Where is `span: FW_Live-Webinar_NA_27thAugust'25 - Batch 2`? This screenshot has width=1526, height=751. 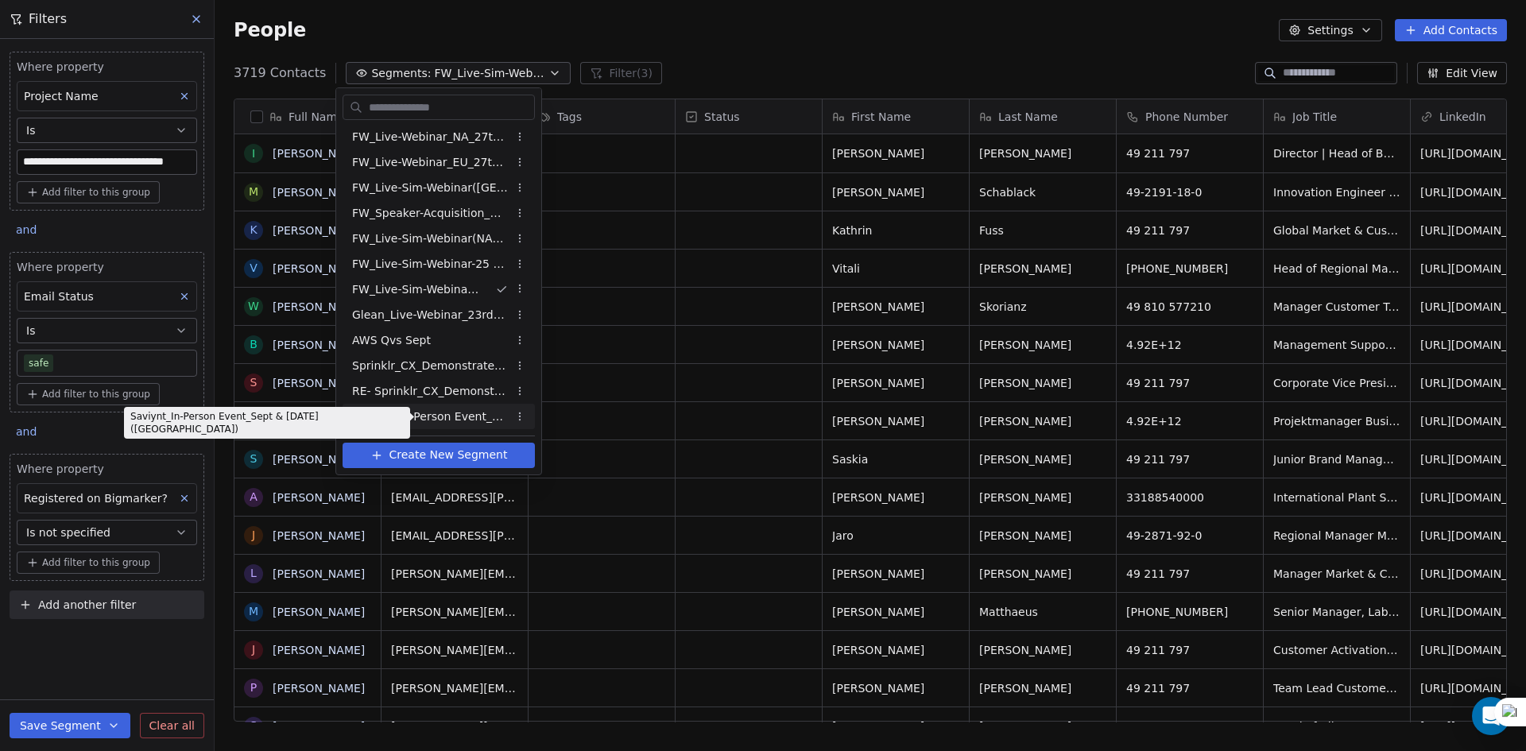
span: FW_Live-Webinar_NA_27thAugust'25 - Batch 2 is located at coordinates (430, 137).